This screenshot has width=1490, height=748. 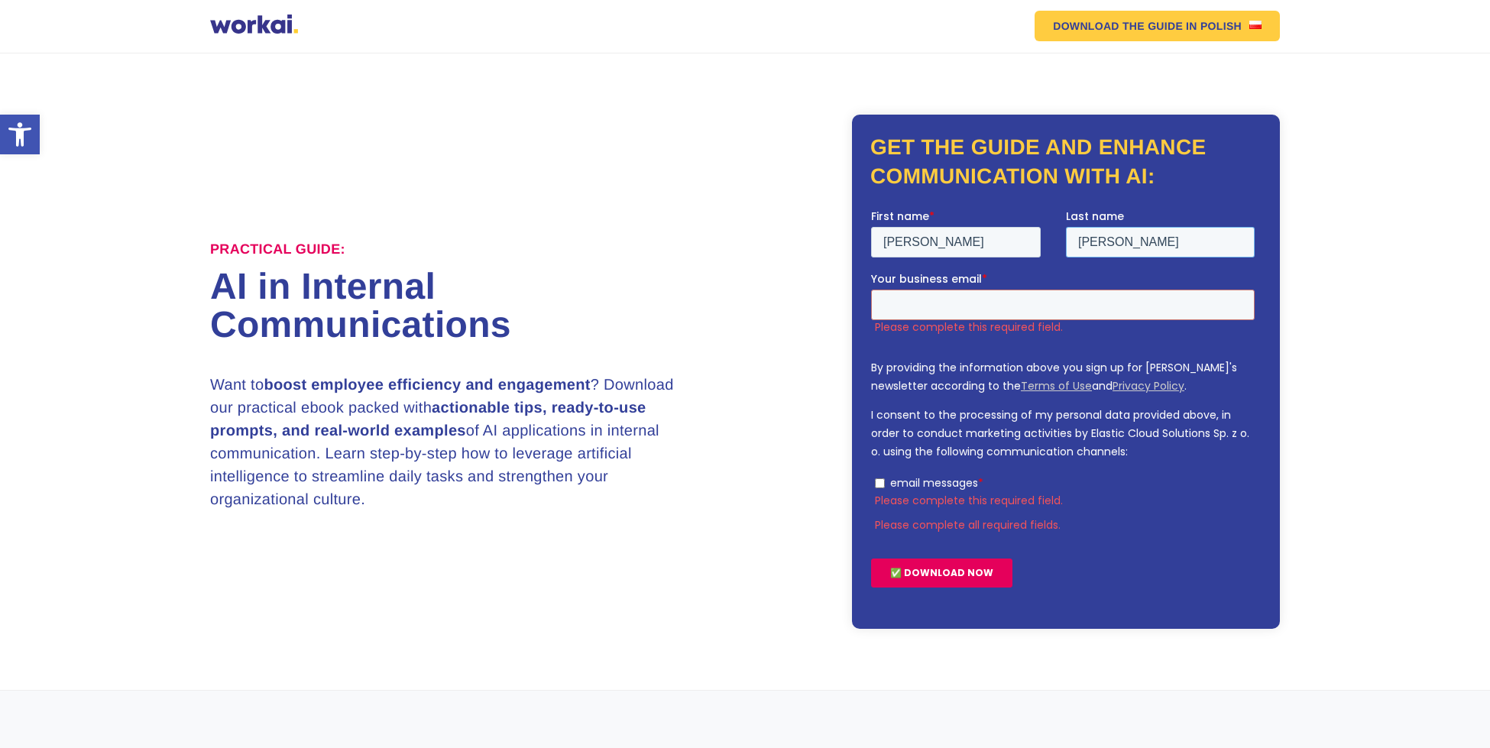 I want to click on input: email messages*, so click(x=8, y=274).